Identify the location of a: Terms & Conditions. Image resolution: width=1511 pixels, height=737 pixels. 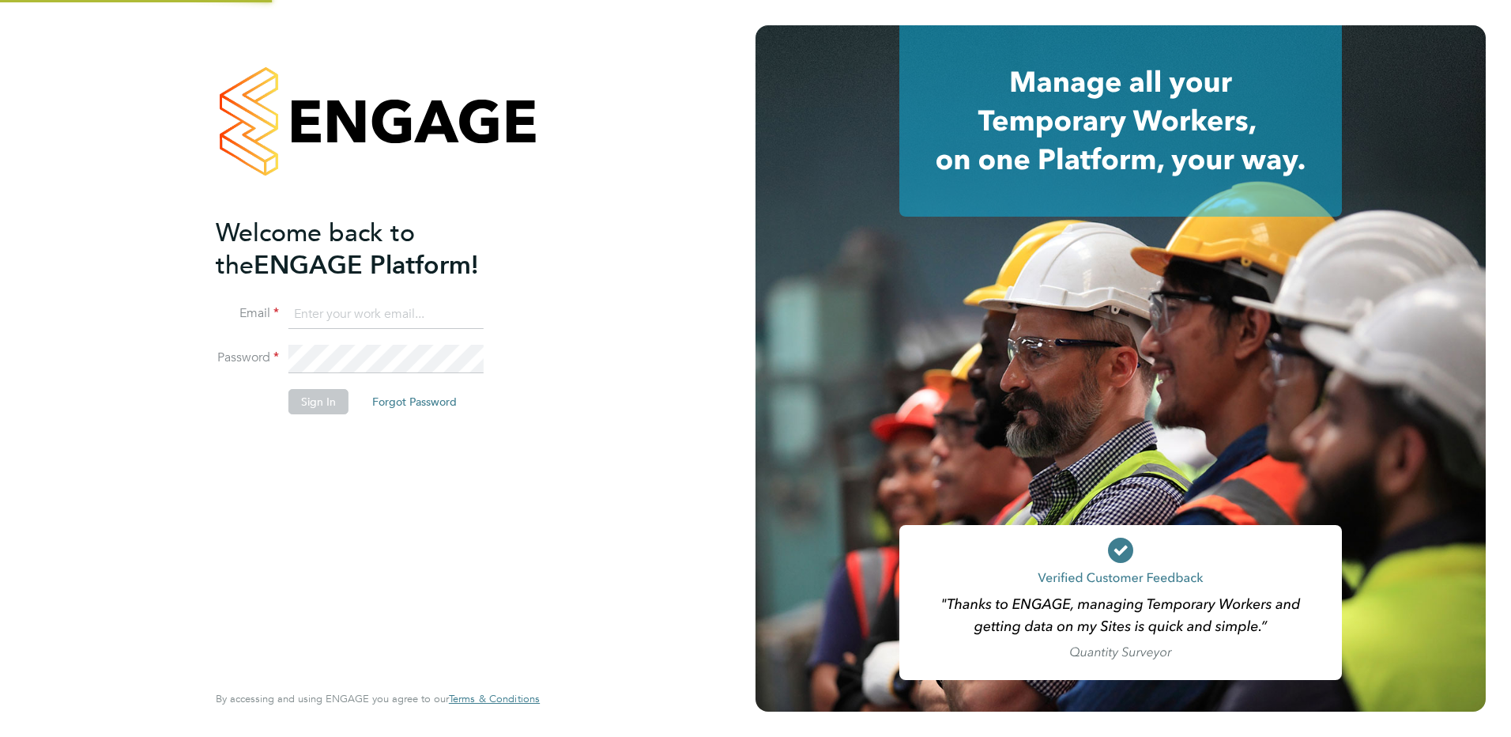
(494, 699).